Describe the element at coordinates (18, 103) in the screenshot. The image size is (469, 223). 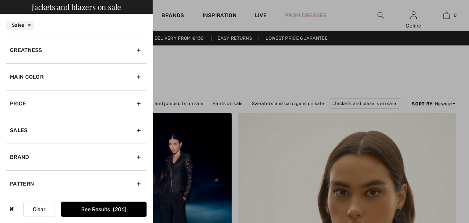
I see `font: Price` at that location.